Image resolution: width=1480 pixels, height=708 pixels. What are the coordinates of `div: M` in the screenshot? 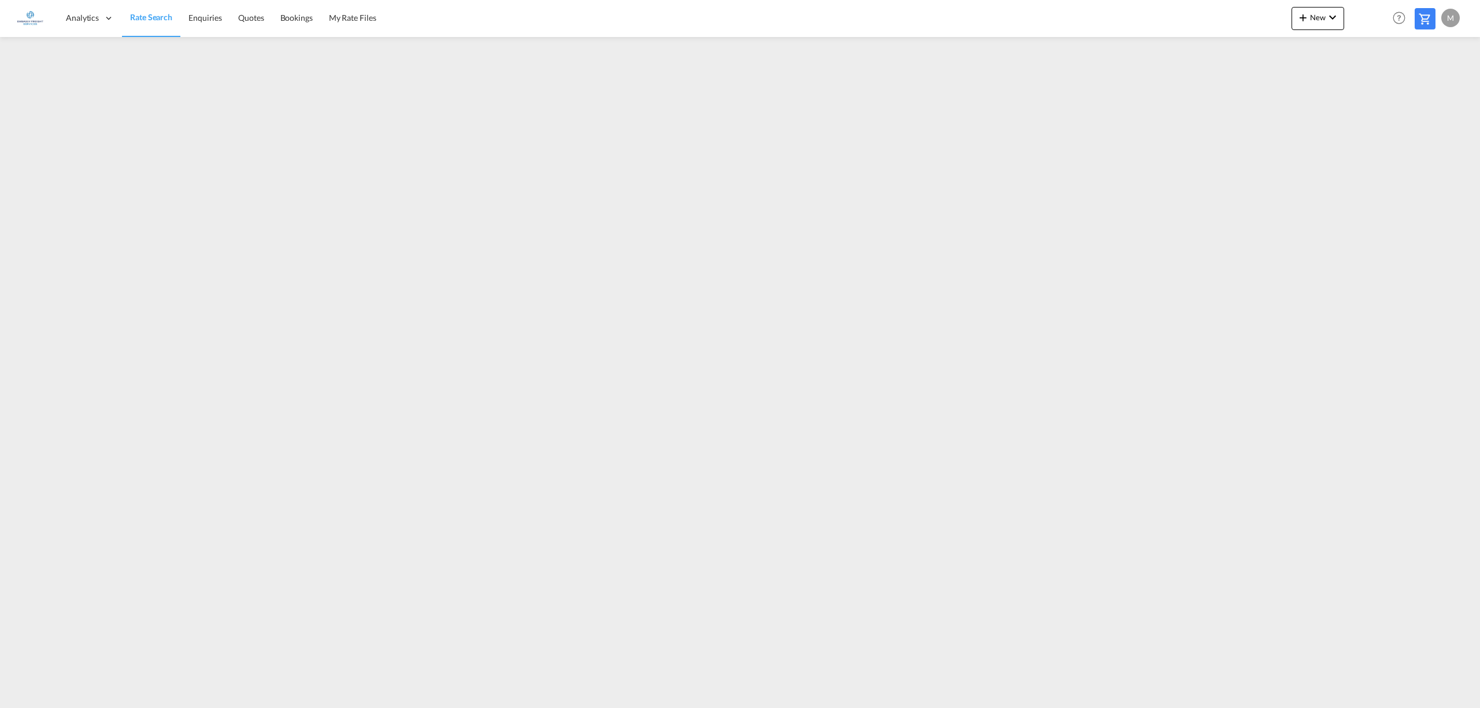 It's located at (1450, 18).